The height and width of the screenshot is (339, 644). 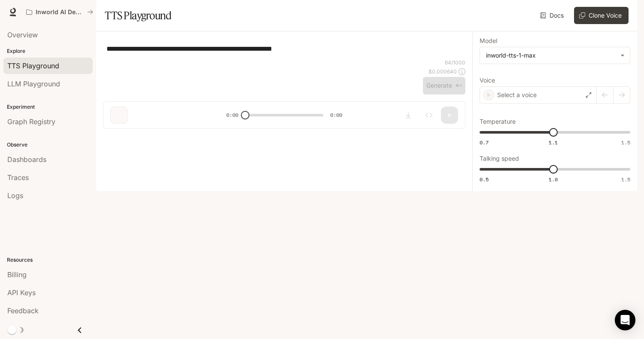 What do you see at coordinates (455, 62) in the screenshot?
I see `p: 64 / 1000` at bounding box center [455, 62].